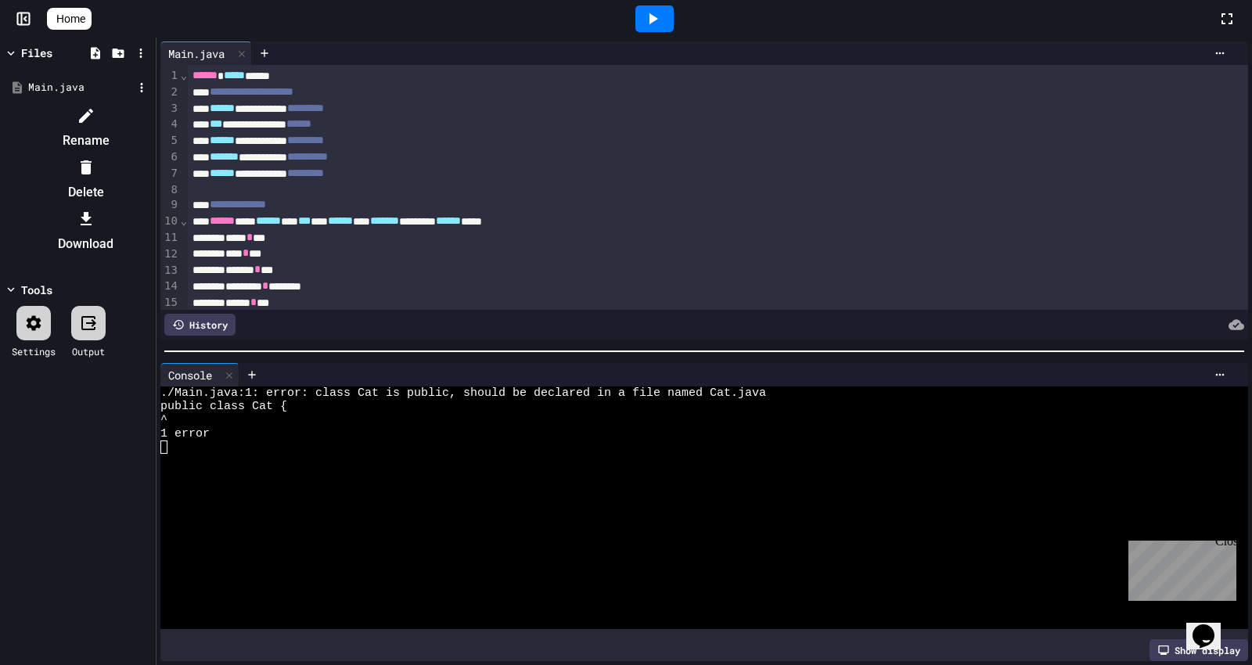  I want to click on div: 13, so click(170, 271).